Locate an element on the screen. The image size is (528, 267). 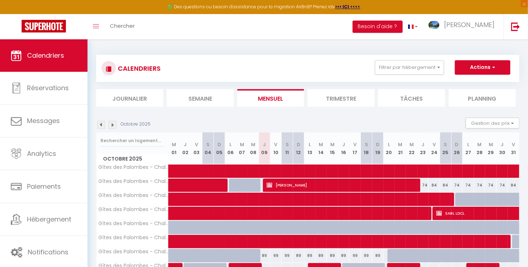
span: Hébergement is located at coordinates (49, 219).